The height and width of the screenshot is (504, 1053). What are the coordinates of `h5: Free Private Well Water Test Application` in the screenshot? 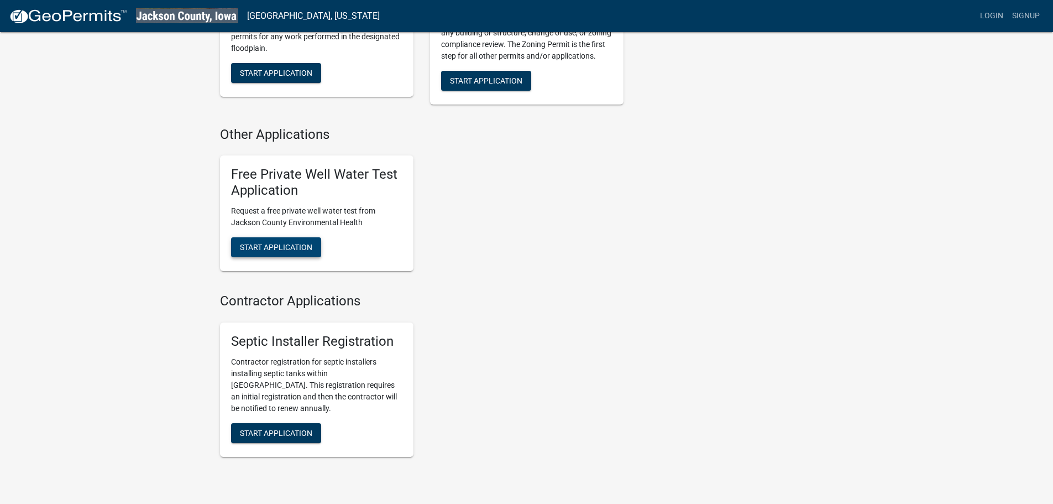 It's located at (317, 182).